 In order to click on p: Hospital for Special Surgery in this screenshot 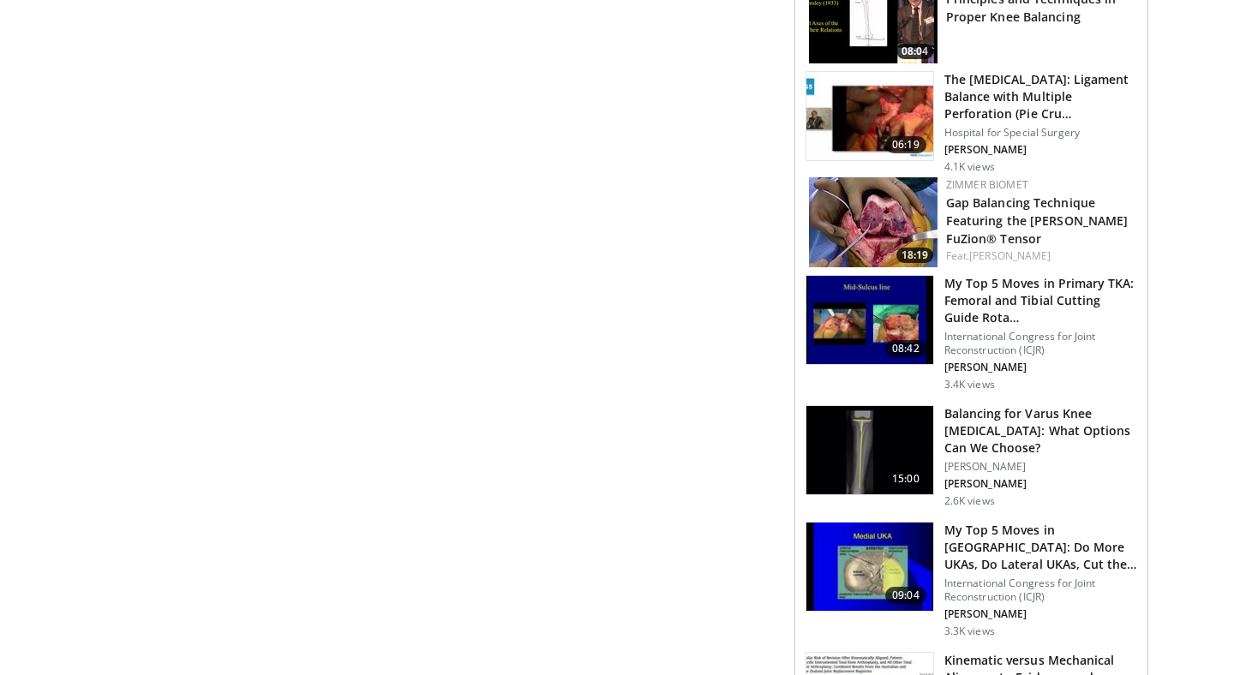, I will do `click(1040, 133)`.